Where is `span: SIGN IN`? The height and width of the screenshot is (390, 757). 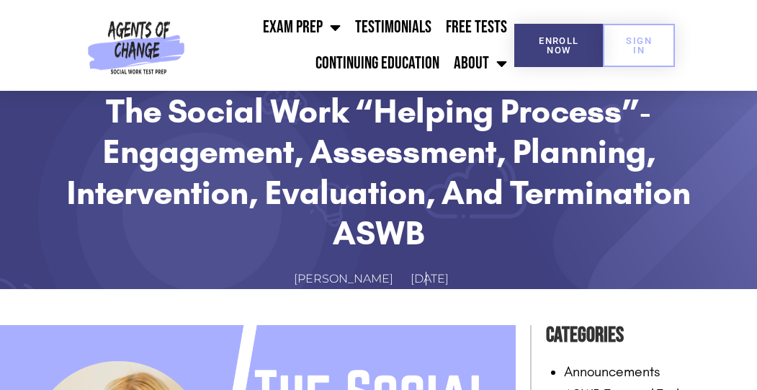 span: SIGN IN is located at coordinates (639, 45).